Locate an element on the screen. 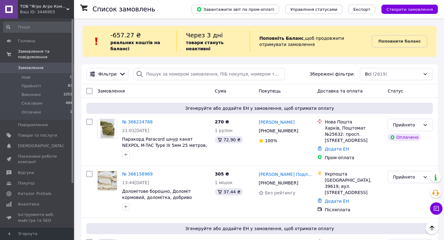 This screenshot has height=240, width=444. span: Головна is located at coordinates (27, 41).